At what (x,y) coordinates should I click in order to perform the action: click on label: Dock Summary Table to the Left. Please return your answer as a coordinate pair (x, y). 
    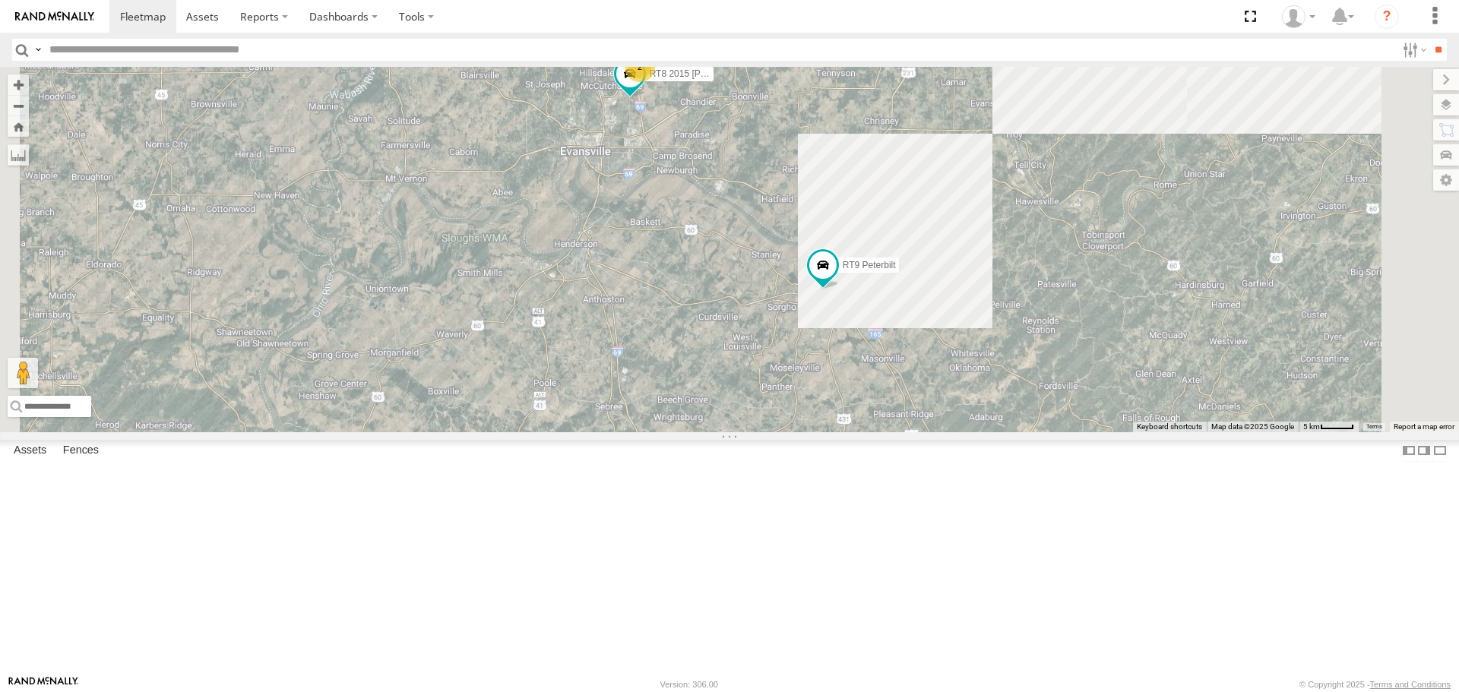
    Looking at the image, I should click on (1409, 451).